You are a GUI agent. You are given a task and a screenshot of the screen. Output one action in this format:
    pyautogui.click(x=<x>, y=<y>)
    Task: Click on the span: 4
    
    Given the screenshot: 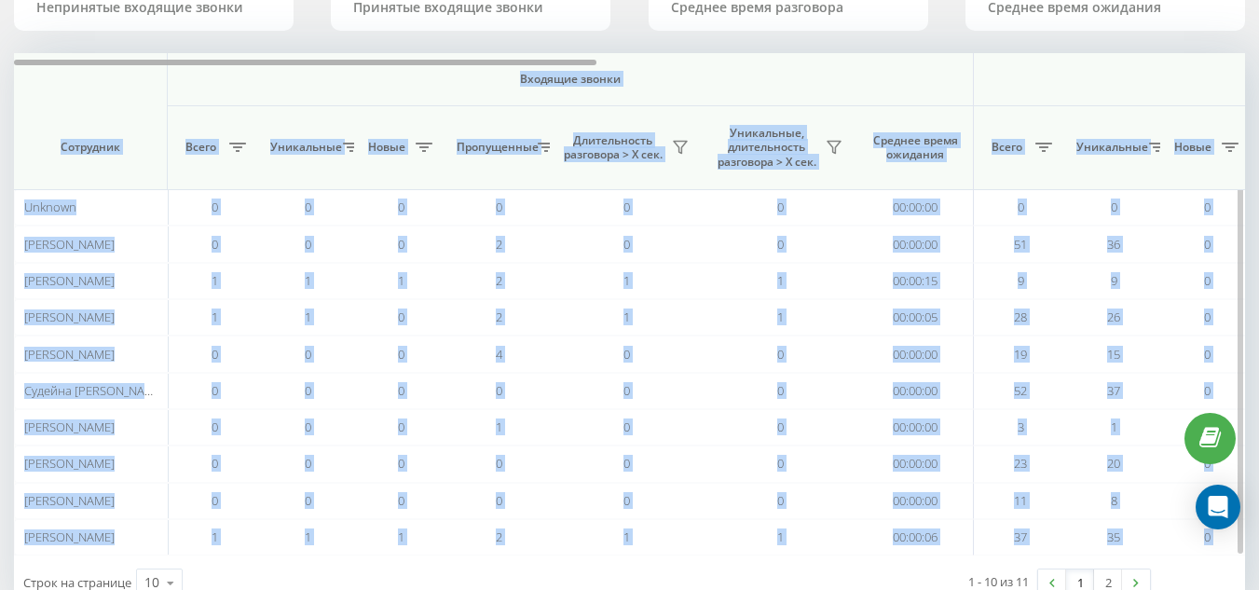 What is the action you would take?
    pyautogui.click(x=499, y=354)
    